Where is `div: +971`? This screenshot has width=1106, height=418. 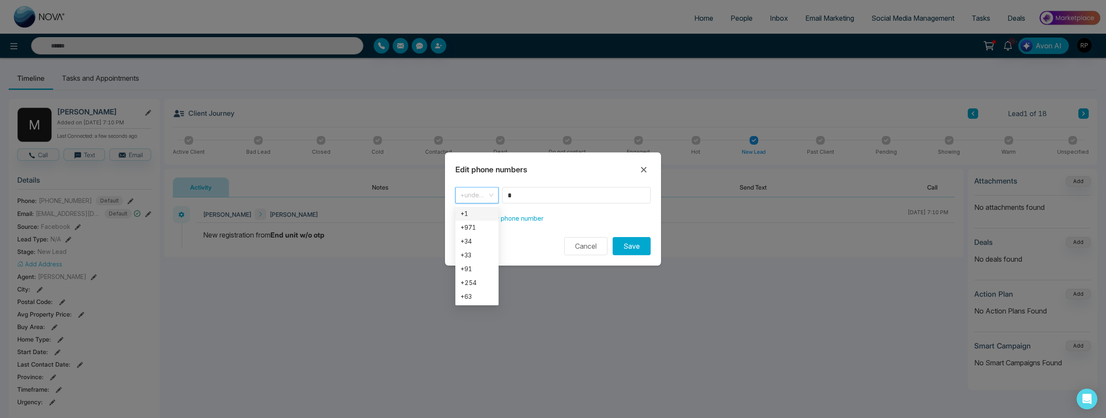 div: +971 is located at coordinates (477, 228).